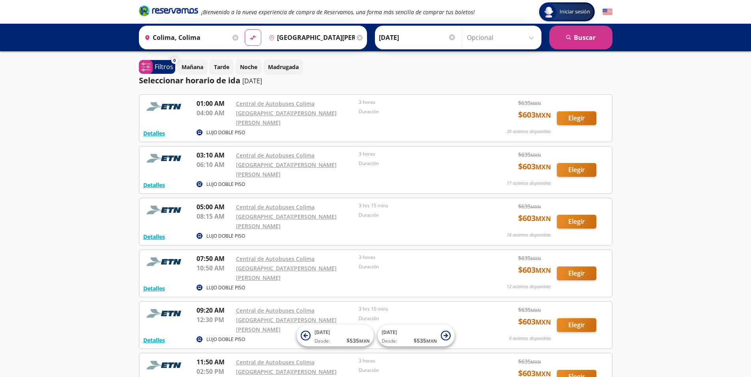 The width and height of the screenshot is (751, 377). I want to click on p: 3 hrs 10 mins, so click(418, 309).